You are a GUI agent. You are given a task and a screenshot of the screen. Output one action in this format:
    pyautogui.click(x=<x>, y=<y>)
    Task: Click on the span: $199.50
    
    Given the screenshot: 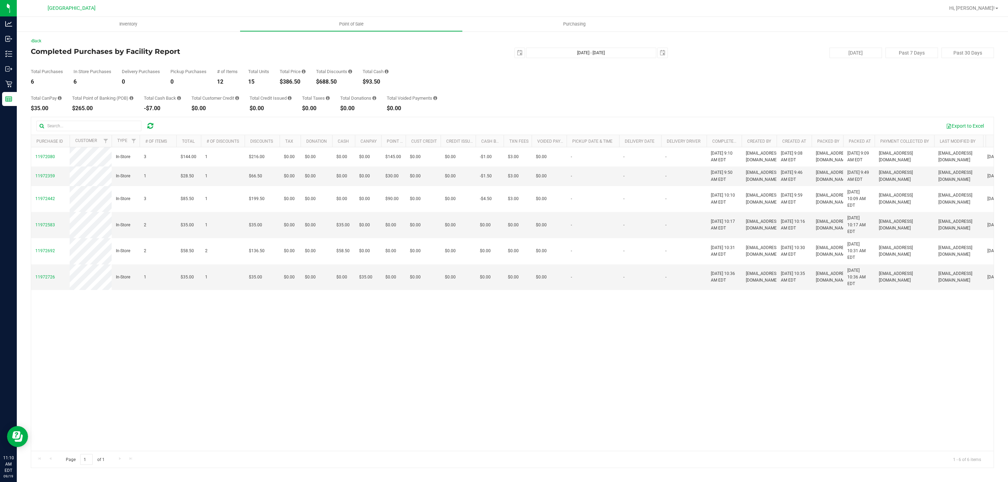 What is the action you would take?
    pyautogui.click(x=257, y=199)
    